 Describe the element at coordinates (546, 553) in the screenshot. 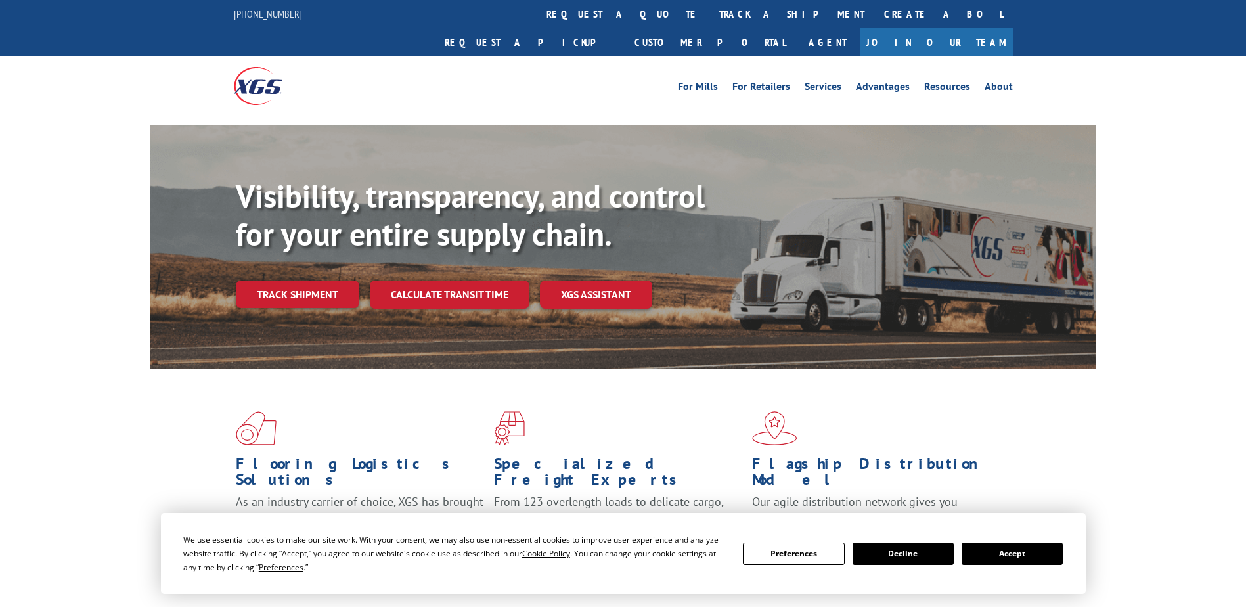

I see `span: Cookie Policy` at that location.